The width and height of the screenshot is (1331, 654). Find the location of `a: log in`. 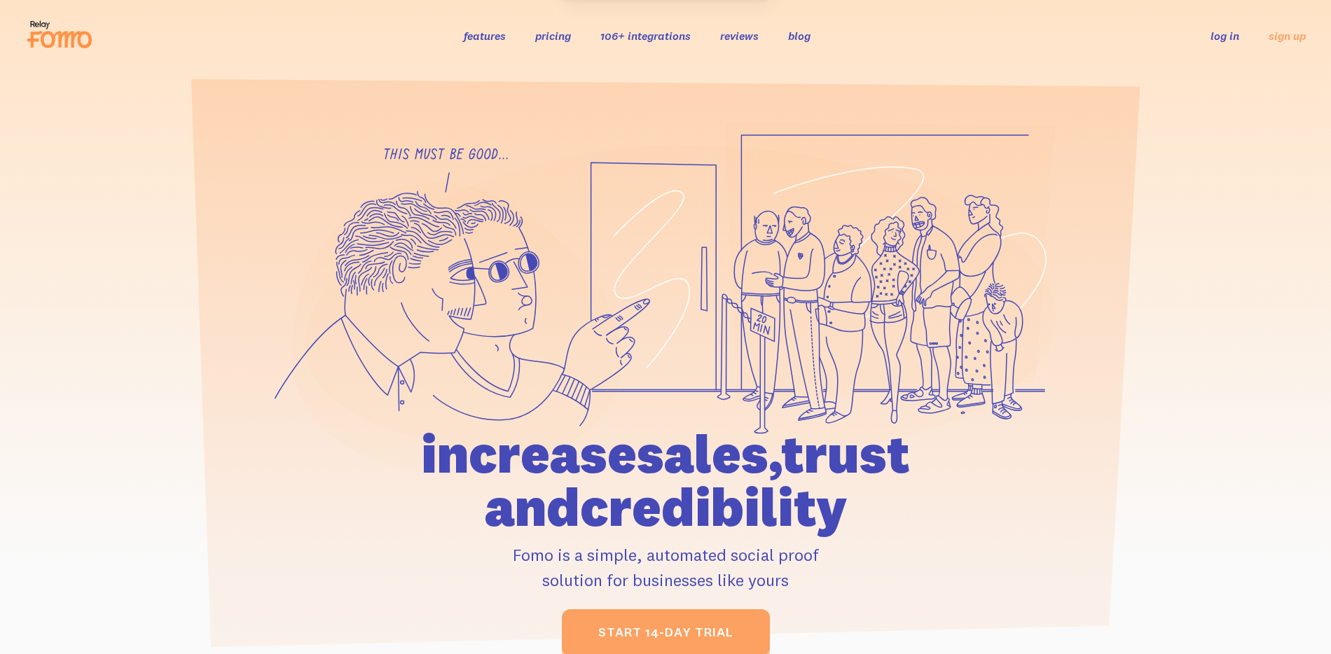

a: log in is located at coordinates (1225, 36).